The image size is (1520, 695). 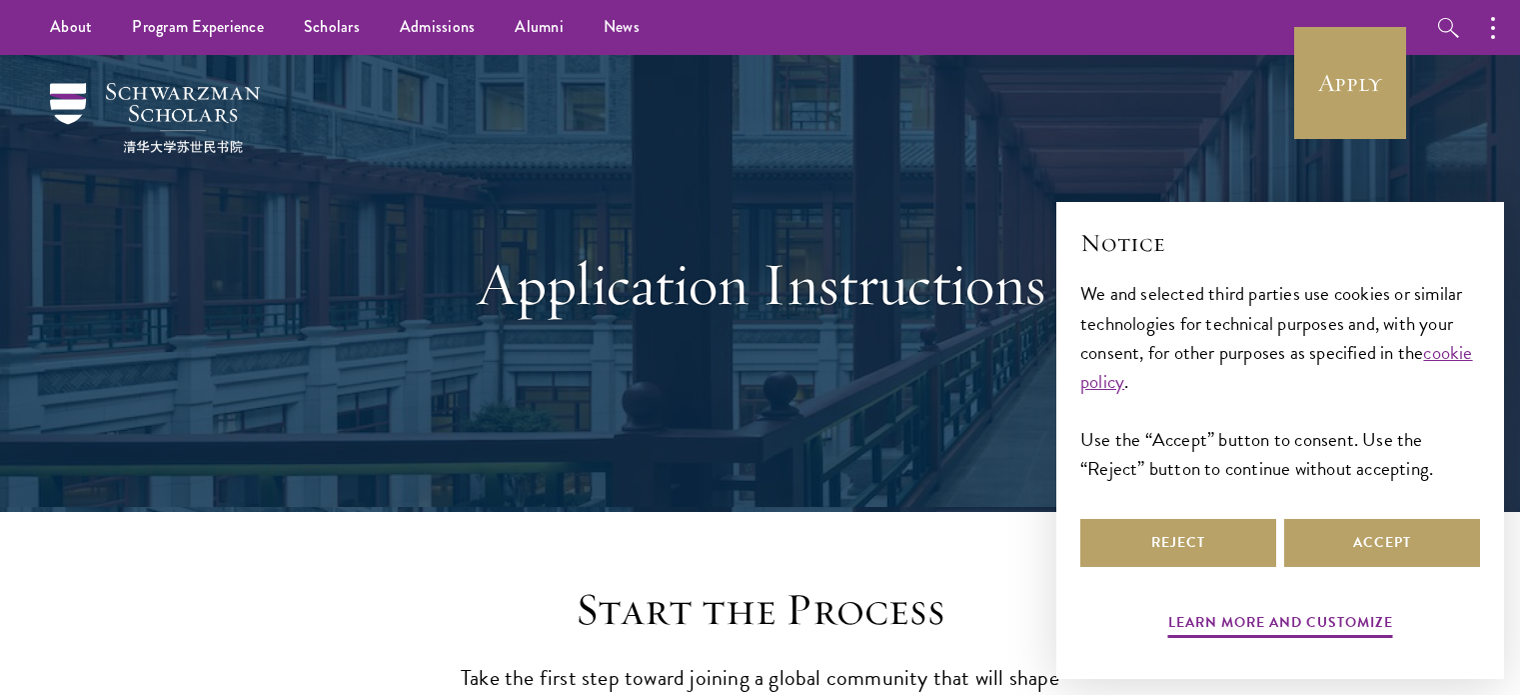 I want to click on button: Reject, so click(x=1178, y=543).